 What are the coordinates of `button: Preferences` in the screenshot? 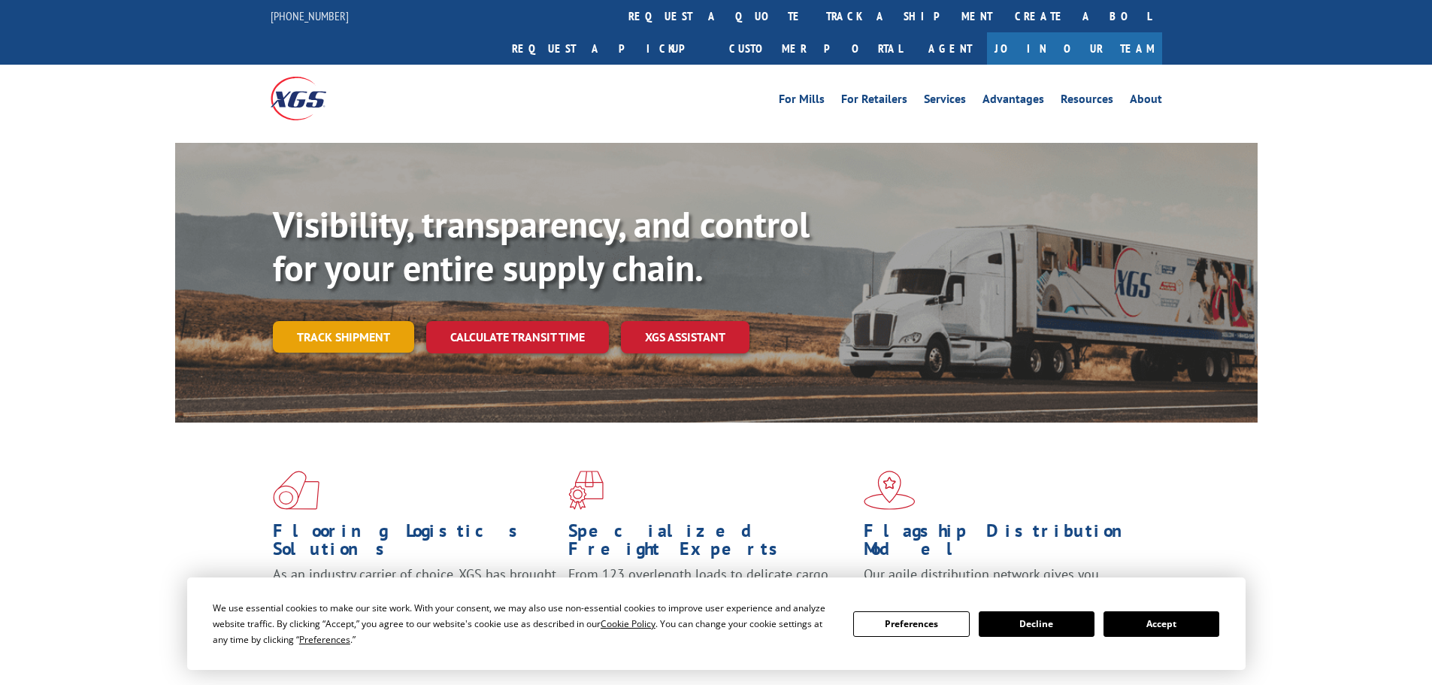 It's located at (911, 624).